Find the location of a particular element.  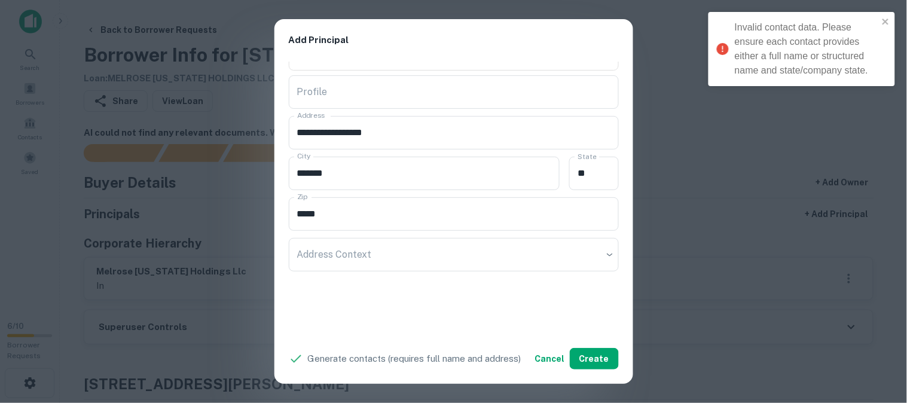

button: Cancel is located at coordinates (550, 359).